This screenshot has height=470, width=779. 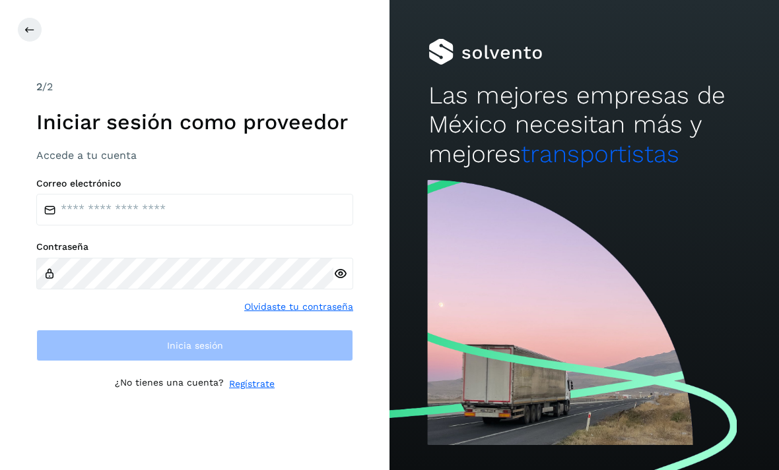 What do you see at coordinates (195, 346) in the screenshot?
I see `button: Inicia sesión` at bounding box center [195, 346].